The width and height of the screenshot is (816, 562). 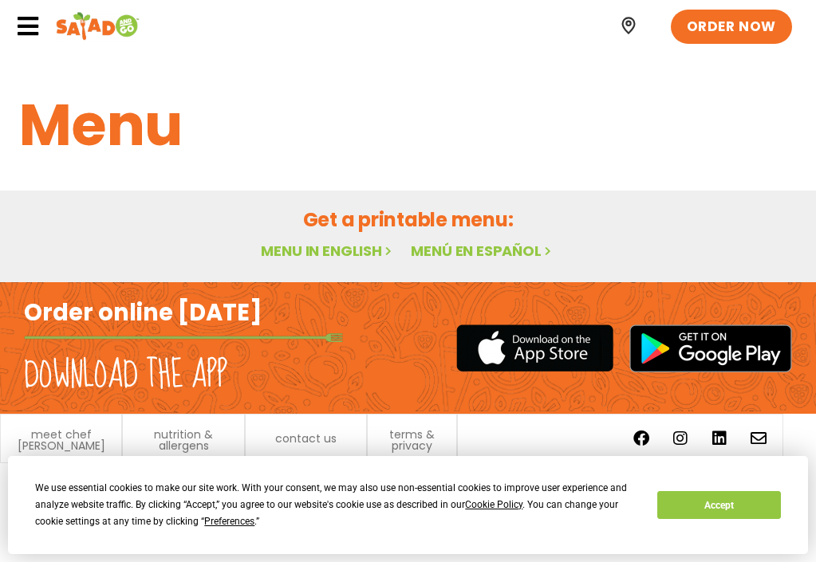 I want to click on img: fork, so click(x=183, y=337).